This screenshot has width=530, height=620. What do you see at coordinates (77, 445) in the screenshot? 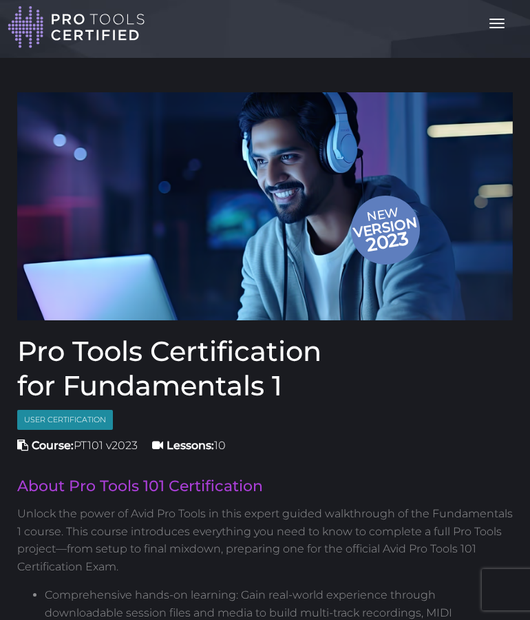
I see `span: PT101 v2023` at bounding box center [77, 445].